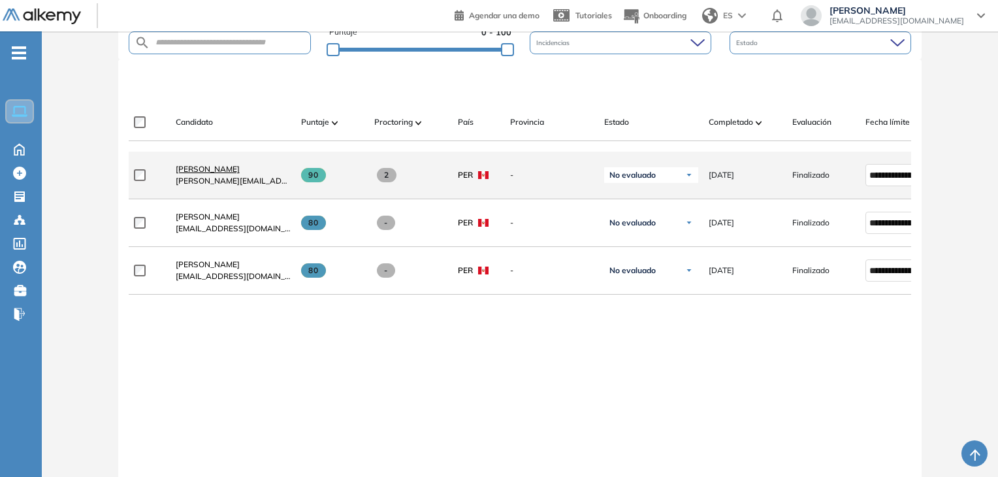 The width and height of the screenshot is (998, 477). Describe the element at coordinates (42, 16) in the screenshot. I see `img: Logo` at that location.